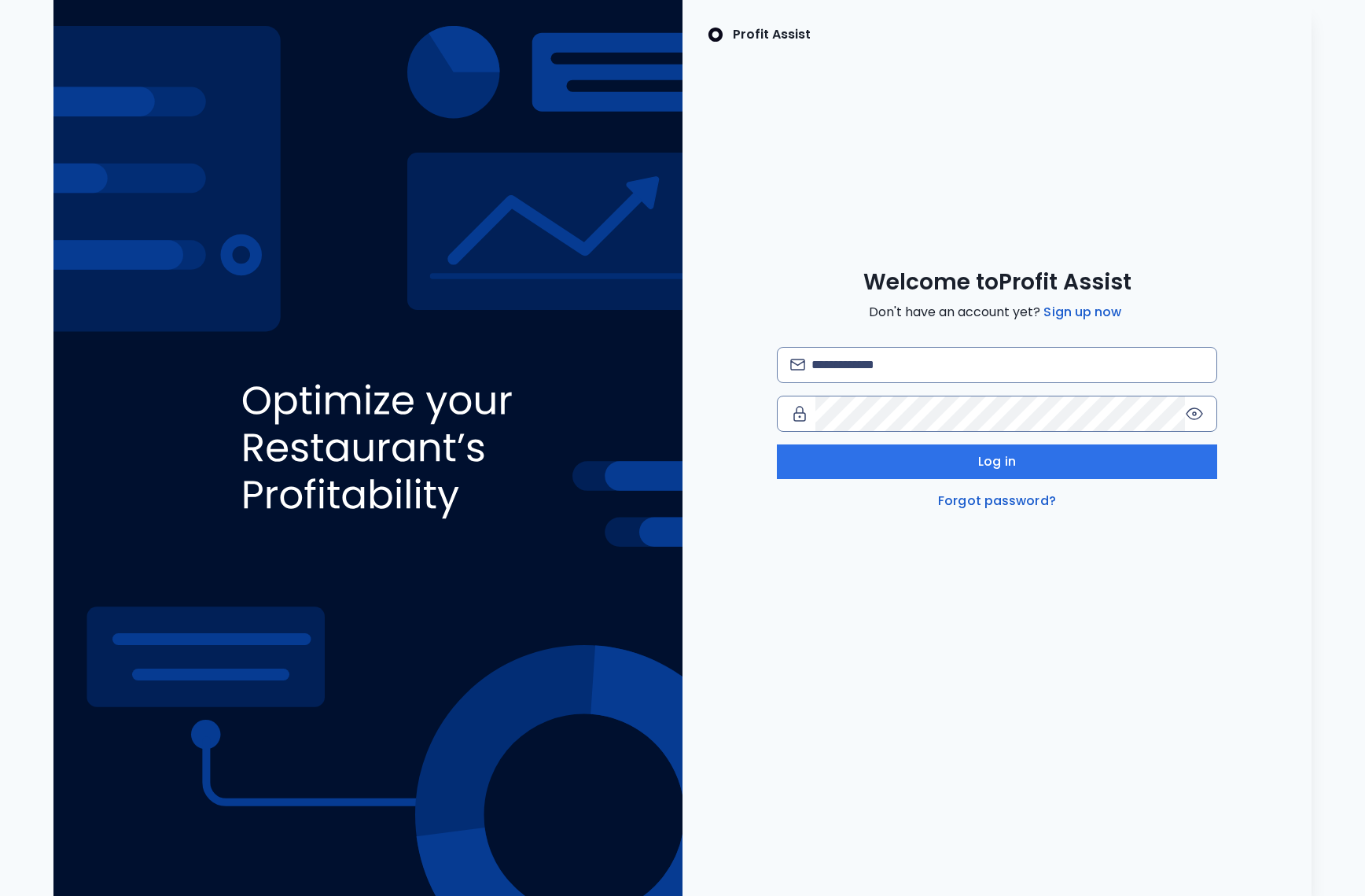 The width and height of the screenshot is (1365, 896). I want to click on a: Sign up now, so click(1082, 312).